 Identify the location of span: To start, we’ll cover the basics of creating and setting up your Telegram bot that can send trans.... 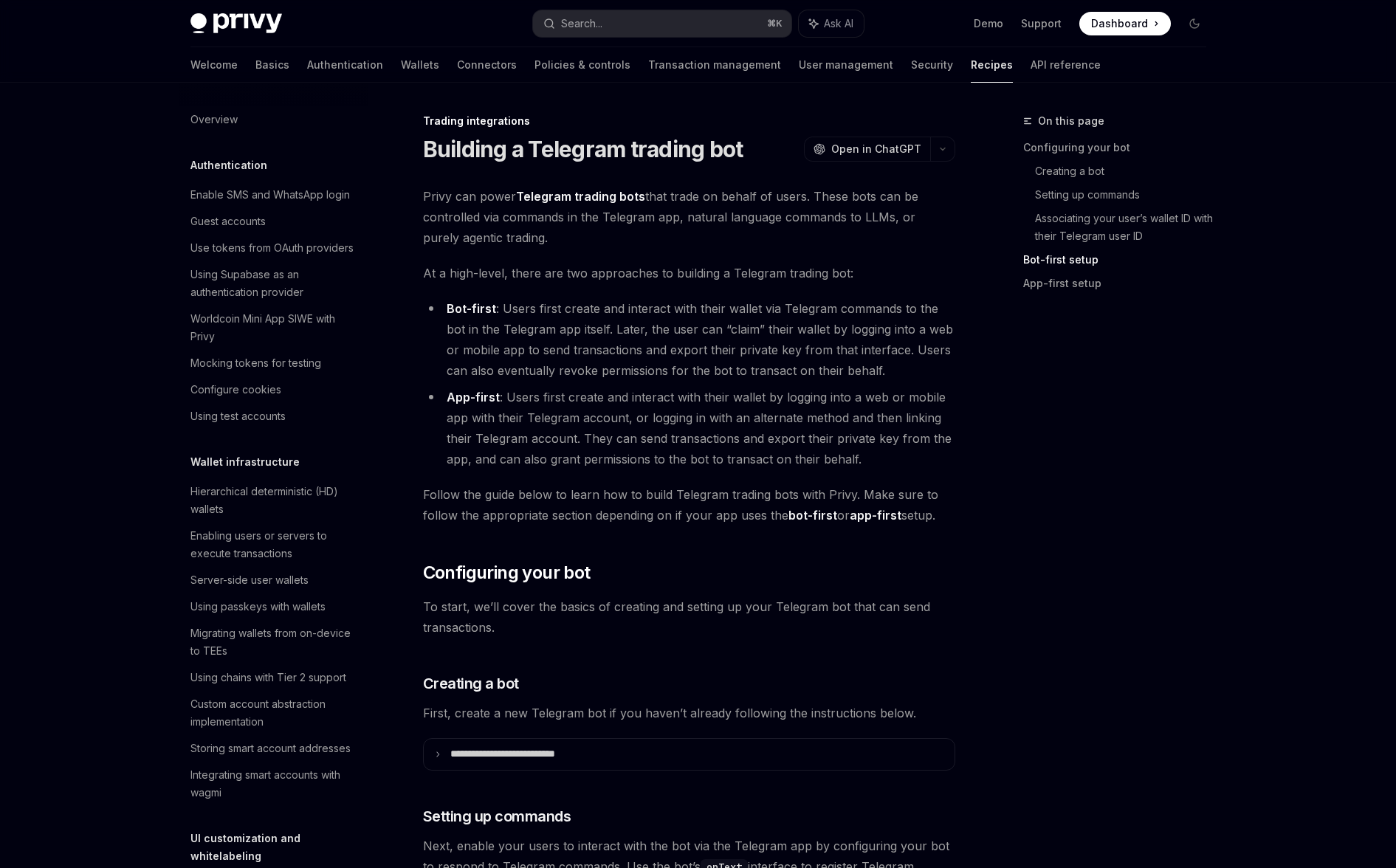
(689, 617).